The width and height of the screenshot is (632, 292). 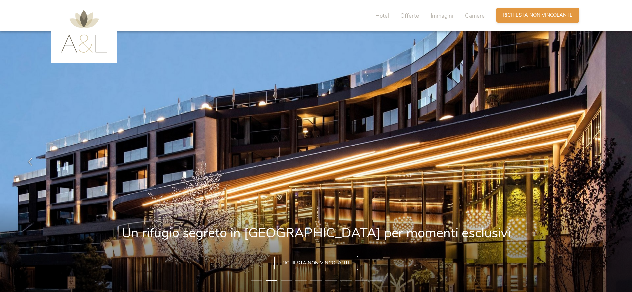 I want to click on span: Camere, so click(x=474, y=16).